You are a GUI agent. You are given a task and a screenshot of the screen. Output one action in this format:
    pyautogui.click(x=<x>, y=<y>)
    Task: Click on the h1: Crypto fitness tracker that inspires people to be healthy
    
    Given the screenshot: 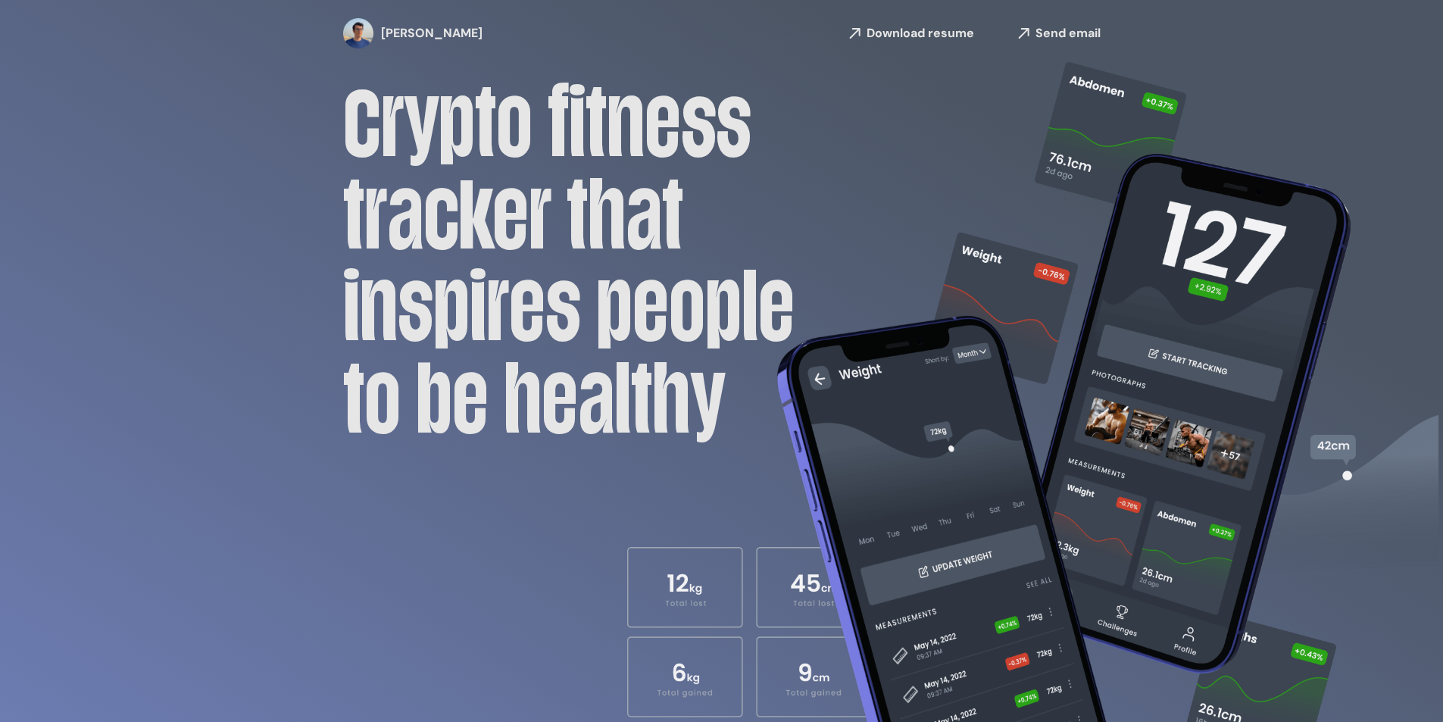 What is the action you would take?
    pyautogui.click(x=570, y=261)
    